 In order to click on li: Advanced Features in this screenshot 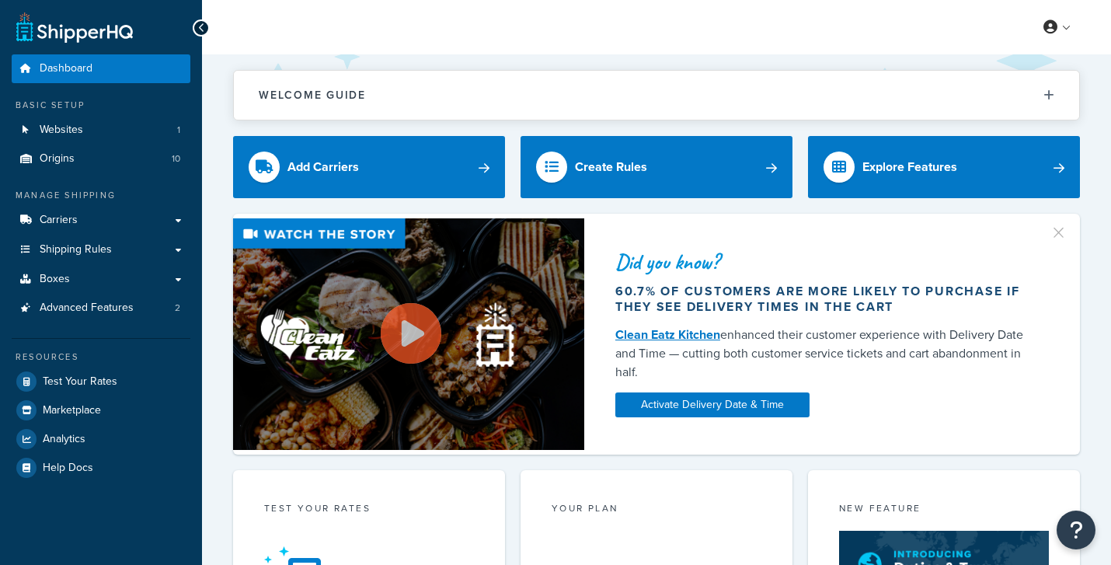, I will do `click(101, 308)`.